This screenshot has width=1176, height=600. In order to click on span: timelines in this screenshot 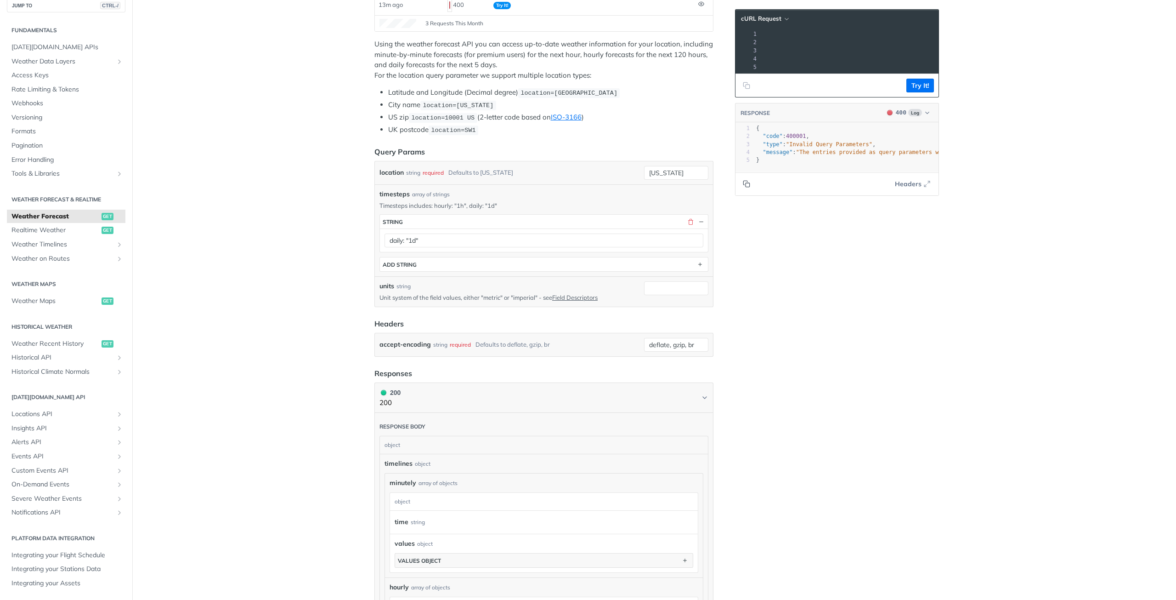, I will do `click(398, 463)`.